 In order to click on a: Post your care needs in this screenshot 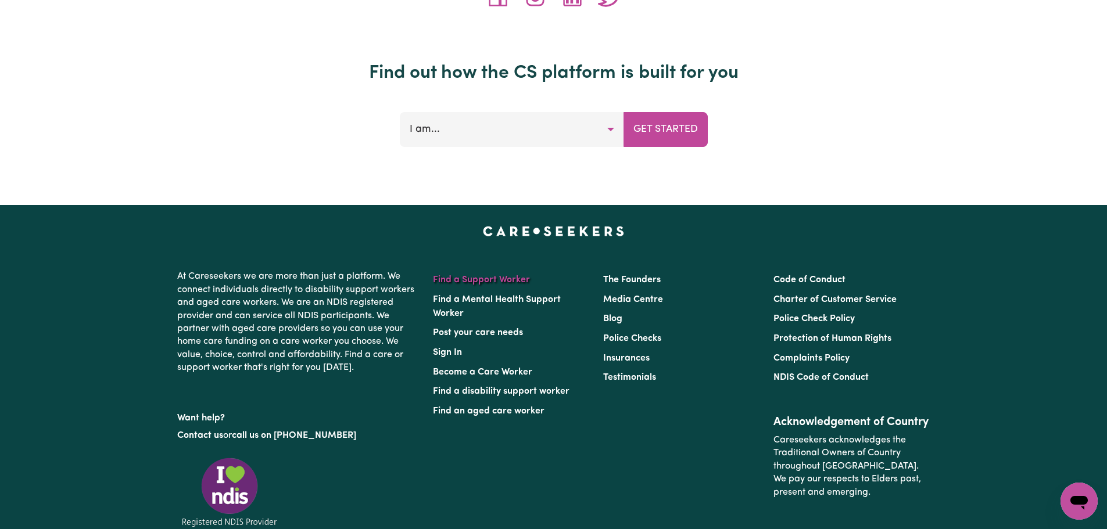, I will do `click(478, 333)`.